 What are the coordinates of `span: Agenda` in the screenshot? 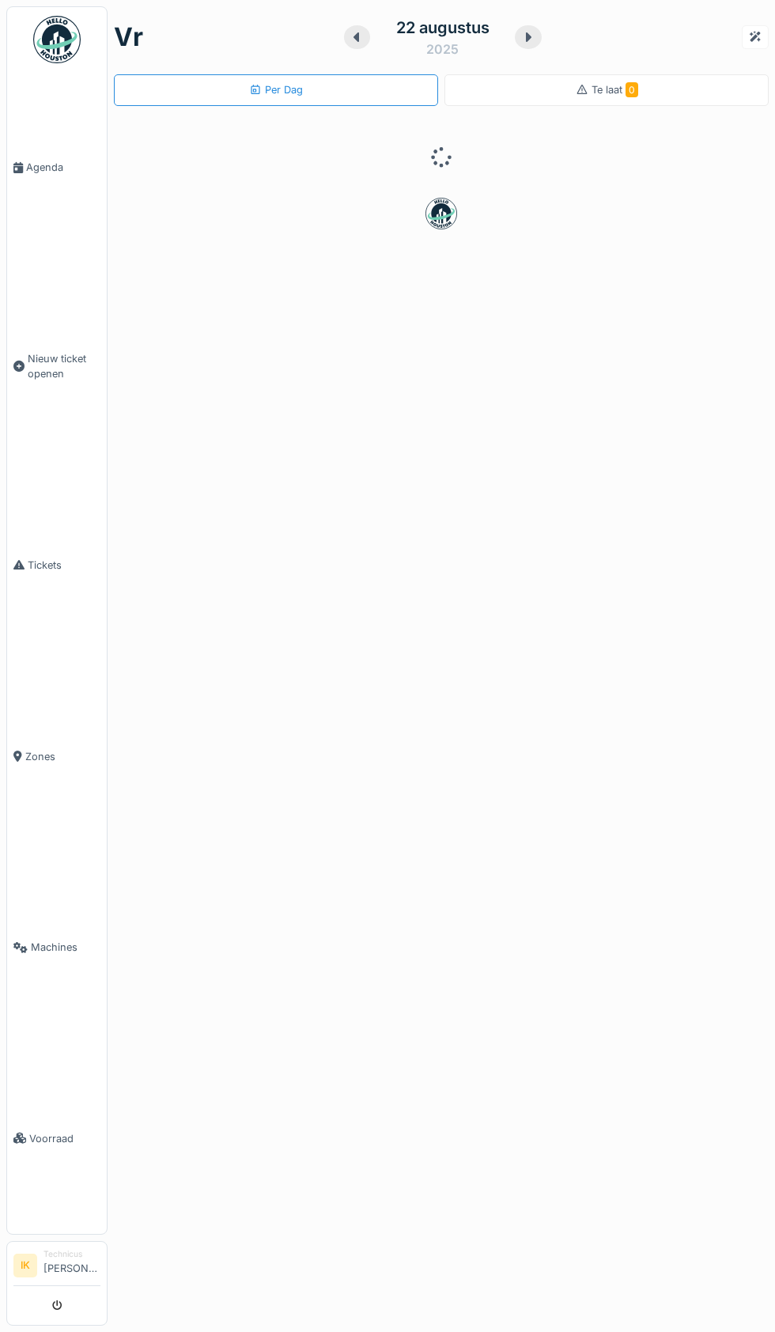 It's located at (63, 167).